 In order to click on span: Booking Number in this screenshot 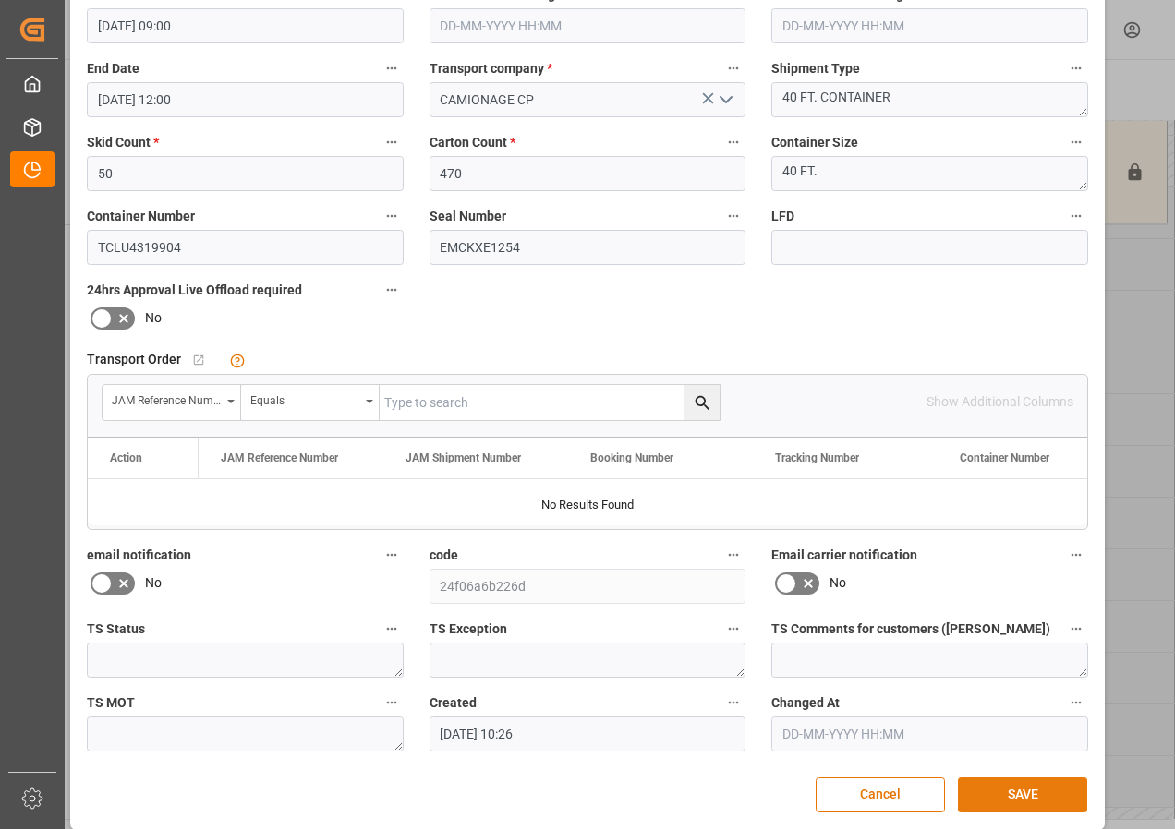, I will do `click(632, 458)`.